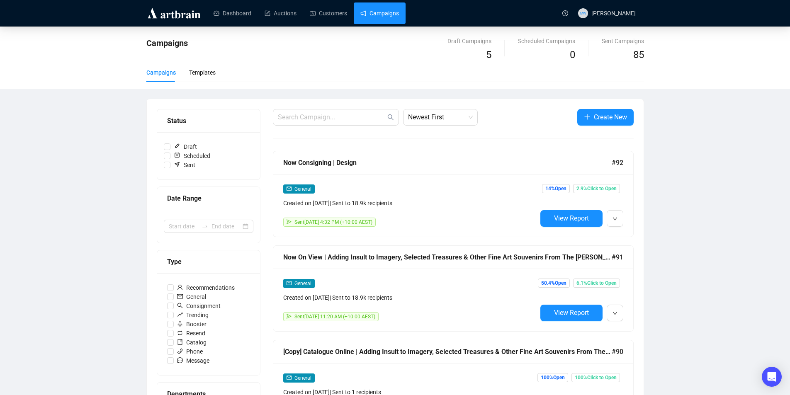  Describe the element at coordinates (565, 13) in the screenshot. I see `span: question-circle` at that location.